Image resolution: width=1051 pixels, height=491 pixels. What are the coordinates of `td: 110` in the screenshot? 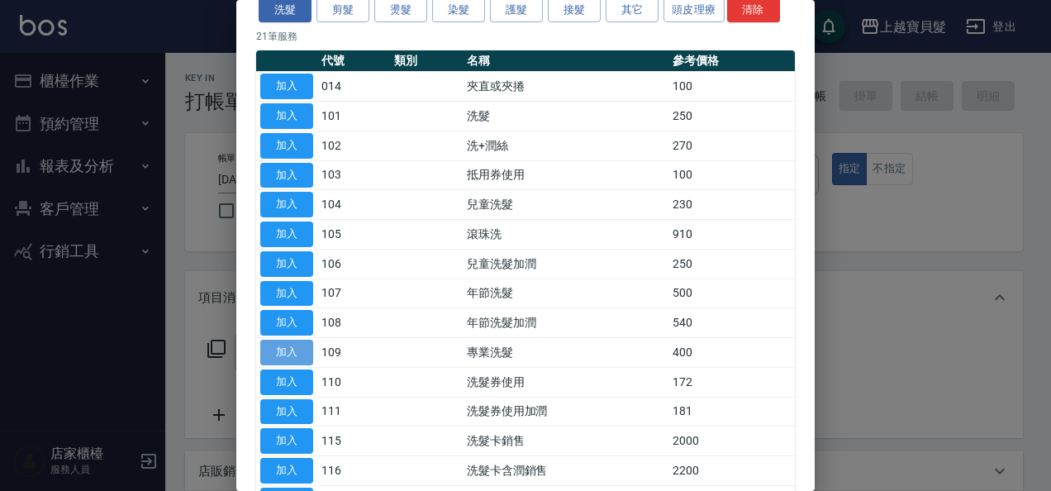 It's located at (353, 382).